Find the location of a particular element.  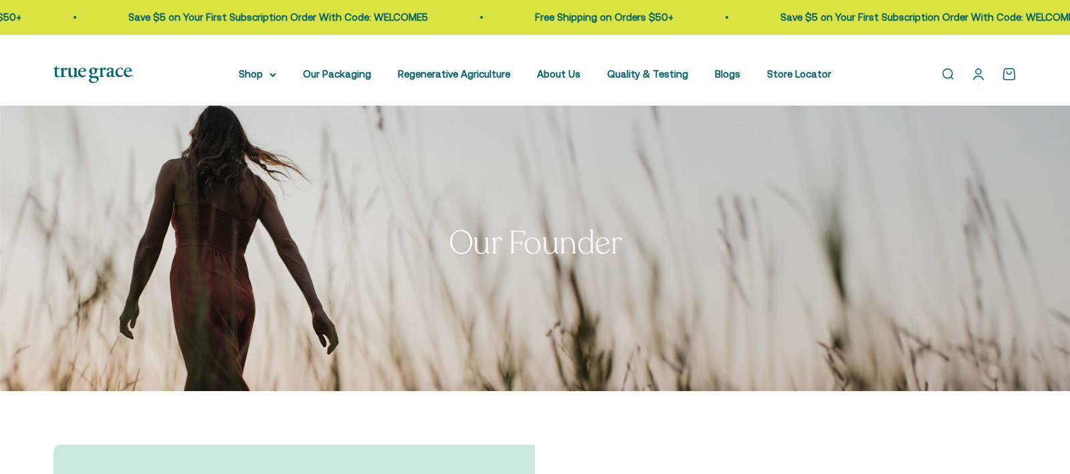

a: Store Locator is located at coordinates (799, 74).